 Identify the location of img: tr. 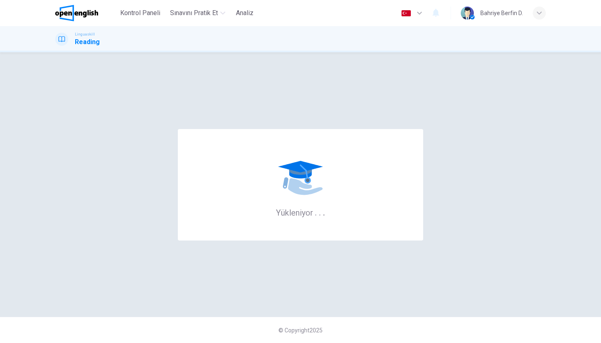
(406, 13).